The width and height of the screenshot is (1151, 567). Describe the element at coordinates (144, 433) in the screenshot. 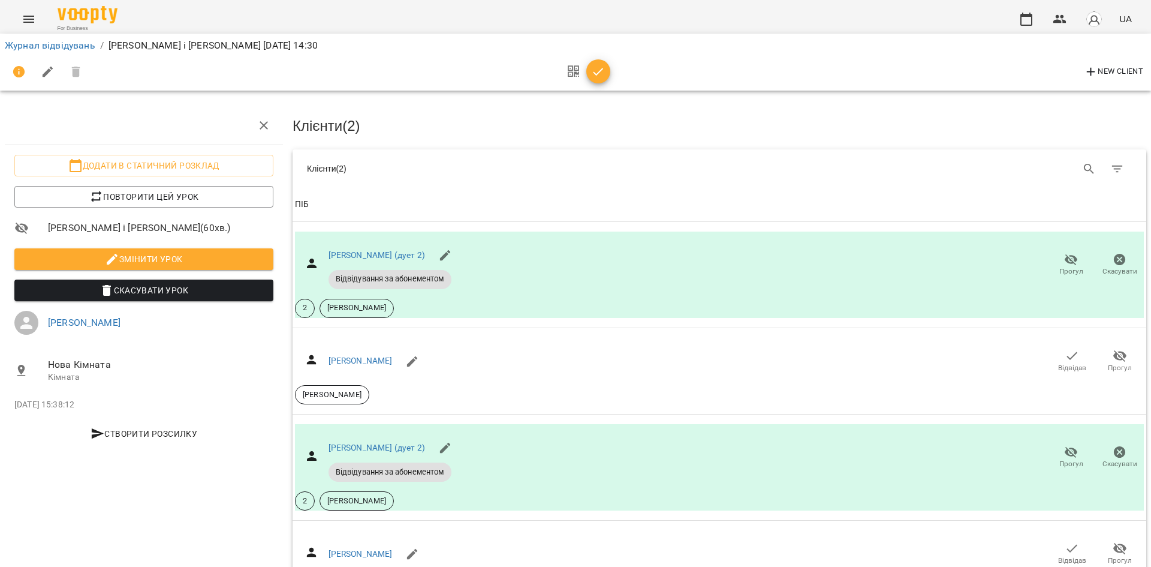

I see `span: Створити розсилку` at that location.